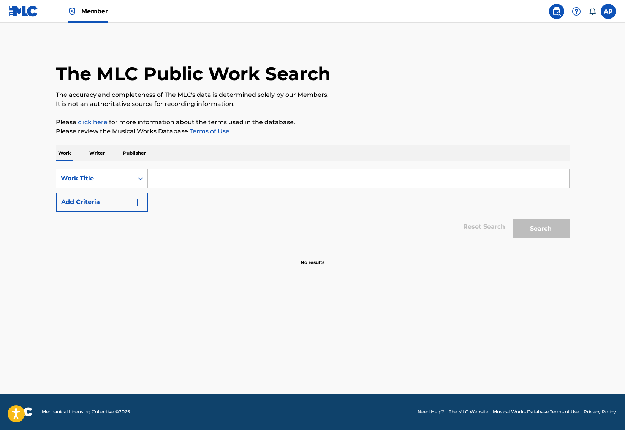 The width and height of the screenshot is (625, 430). I want to click on div: Work Title, so click(95, 178).